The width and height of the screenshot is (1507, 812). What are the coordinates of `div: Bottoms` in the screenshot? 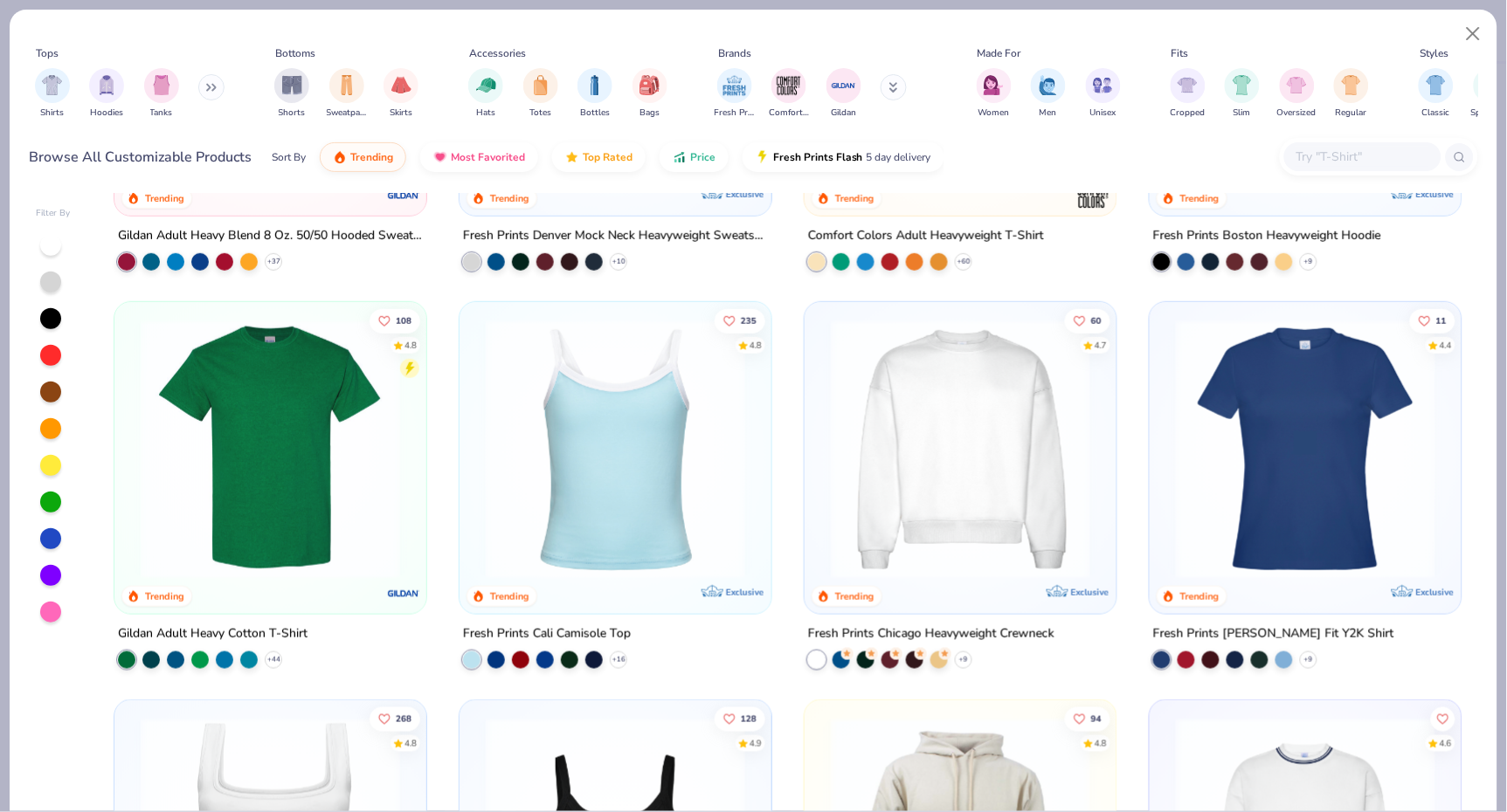 It's located at (296, 53).